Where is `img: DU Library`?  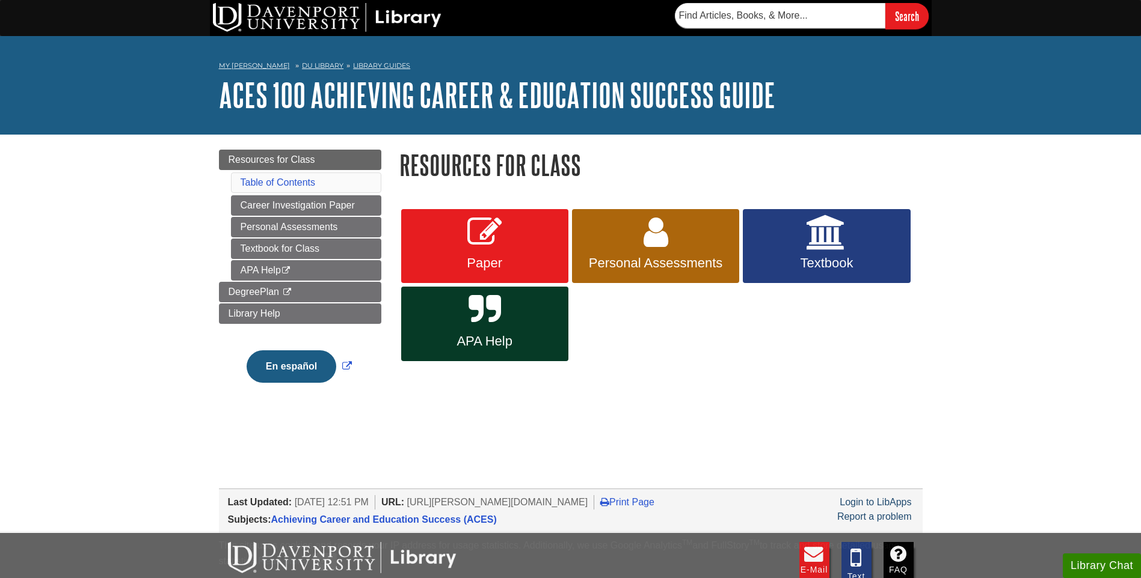
img: DU Library is located at coordinates (327, 17).